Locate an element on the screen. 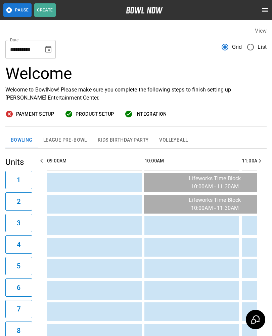 The height and width of the screenshot is (336, 272). img: logo is located at coordinates (144, 10).